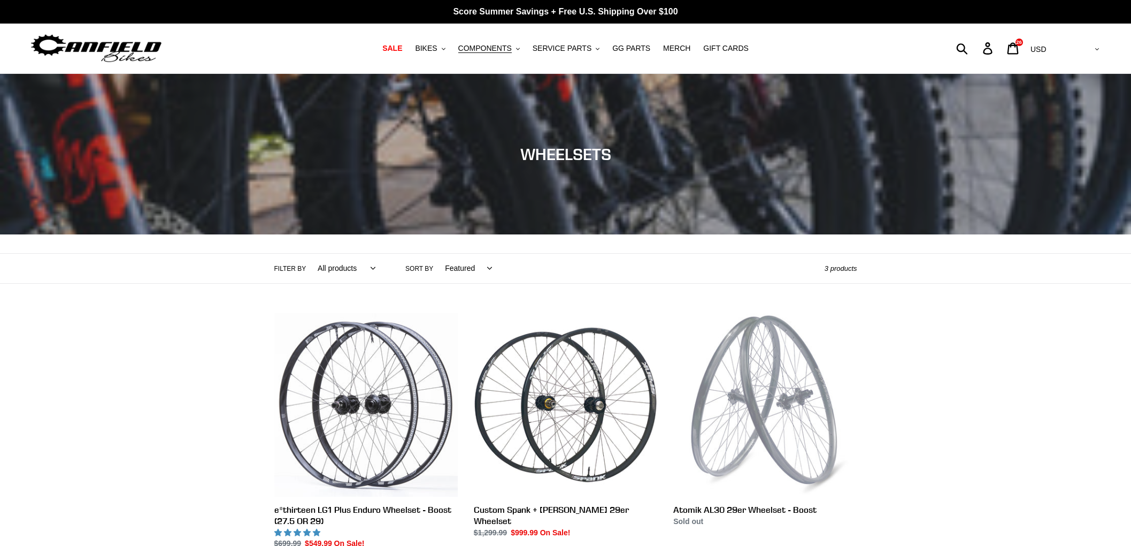  Describe the element at coordinates (631, 48) in the screenshot. I see `a: GG PARTS` at that location.